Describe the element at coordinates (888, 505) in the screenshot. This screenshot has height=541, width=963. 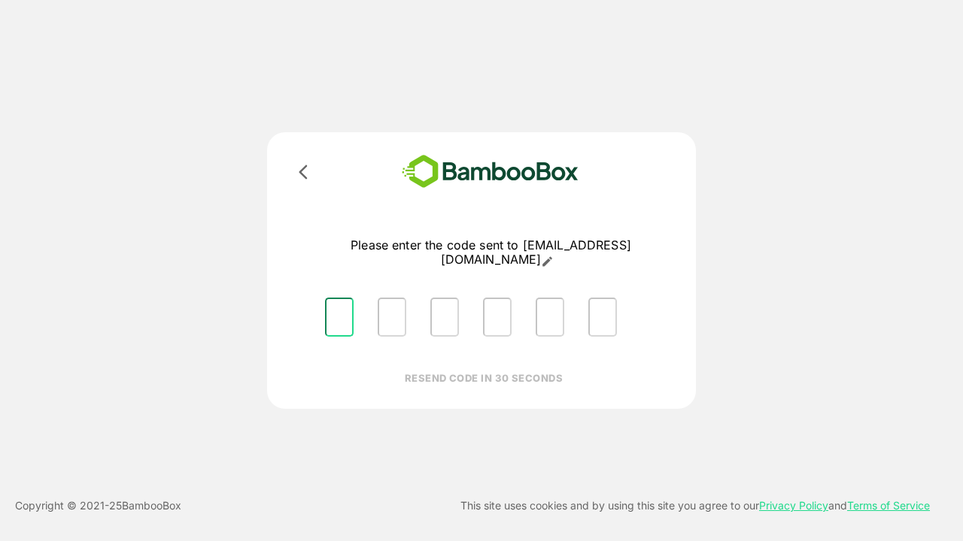
I see `a: Terms of Service` at that location.